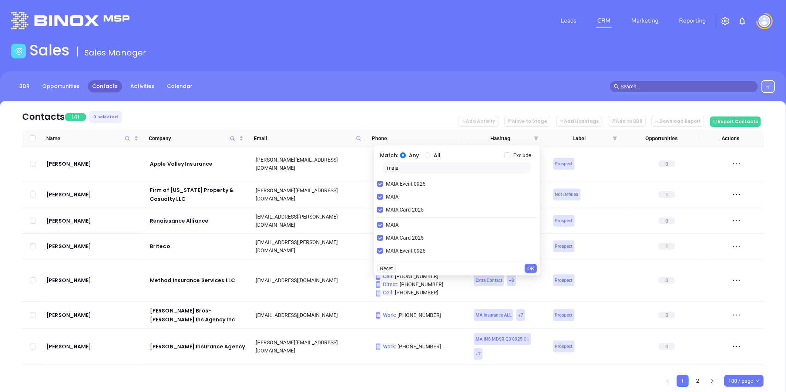 This screenshot has height=392, width=786. What do you see at coordinates (392, 225) in the screenshot?
I see `span: MAIA` at bounding box center [392, 225].